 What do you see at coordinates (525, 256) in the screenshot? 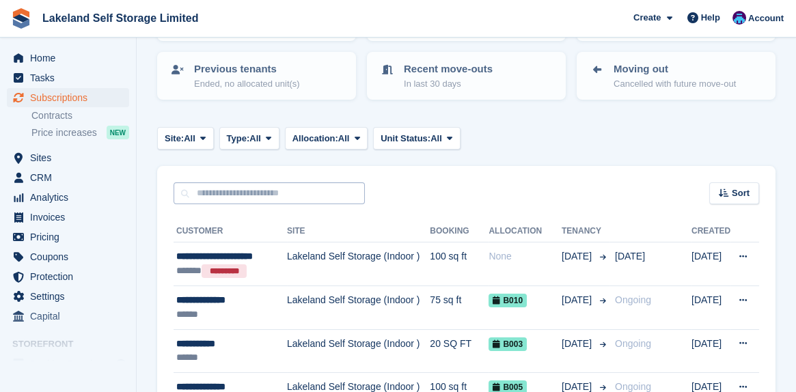
I see `div: None` at bounding box center [525, 256].